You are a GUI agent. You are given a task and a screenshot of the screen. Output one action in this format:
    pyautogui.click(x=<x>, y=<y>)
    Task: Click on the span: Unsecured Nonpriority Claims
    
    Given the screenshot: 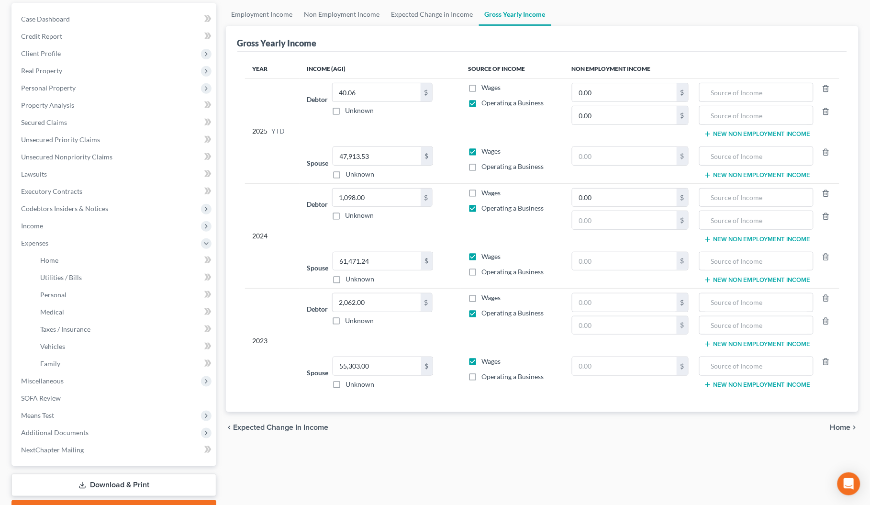 What is the action you would take?
    pyautogui.click(x=67, y=157)
    